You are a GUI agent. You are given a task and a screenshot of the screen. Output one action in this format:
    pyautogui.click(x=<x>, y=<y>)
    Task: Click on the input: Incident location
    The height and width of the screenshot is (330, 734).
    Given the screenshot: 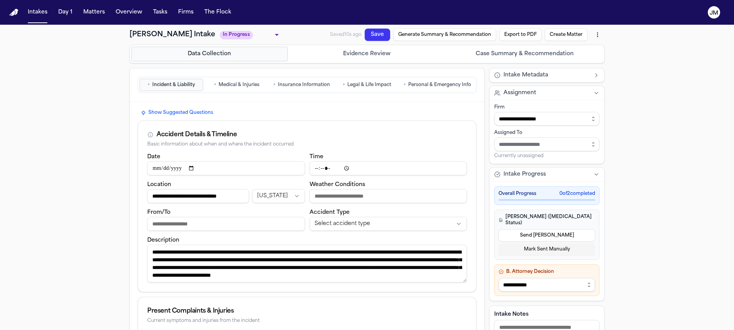 What is the action you would take?
    pyautogui.click(x=198, y=196)
    